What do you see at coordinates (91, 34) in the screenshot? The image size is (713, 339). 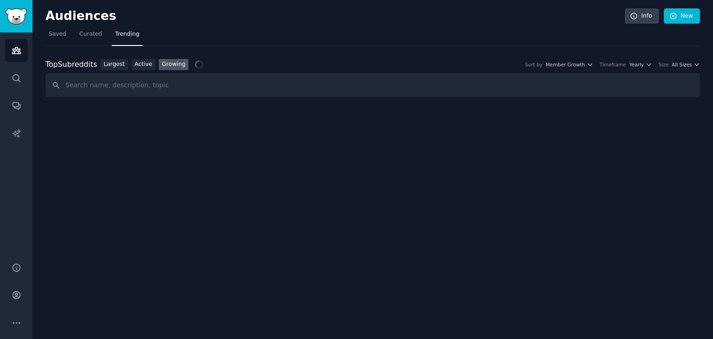 I see `span: Curated` at bounding box center [91, 34].